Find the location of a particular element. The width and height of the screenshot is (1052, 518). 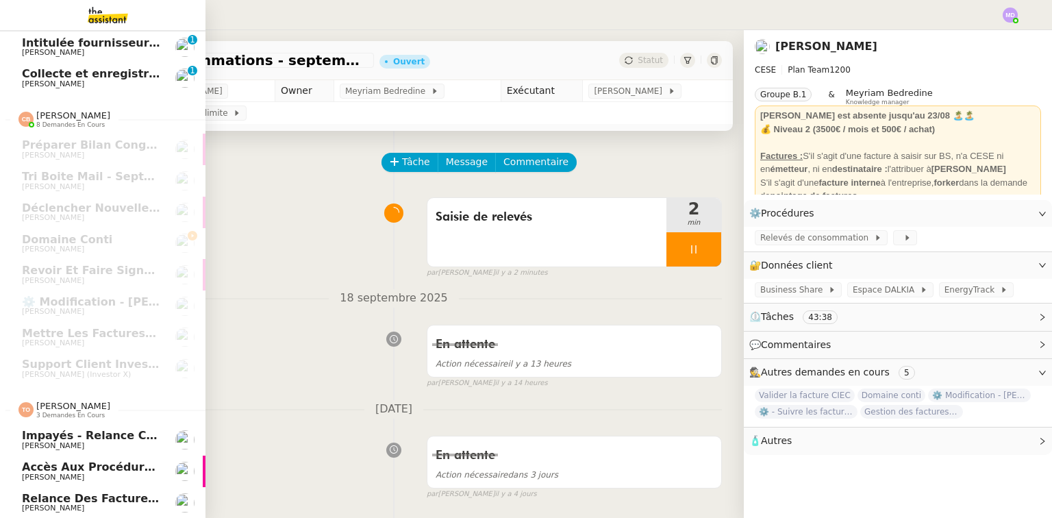

span: Gestion des factures fournisseurs - 1 septembre 2025 is located at coordinates (912, 412).